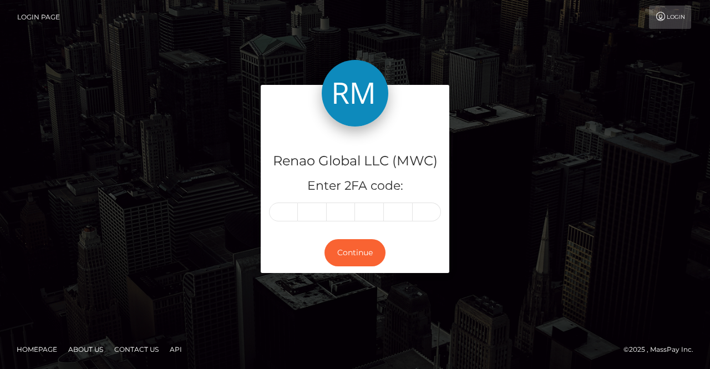 This screenshot has height=369, width=710. What do you see at coordinates (137, 349) in the screenshot?
I see `a: Contact Us` at bounding box center [137, 349].